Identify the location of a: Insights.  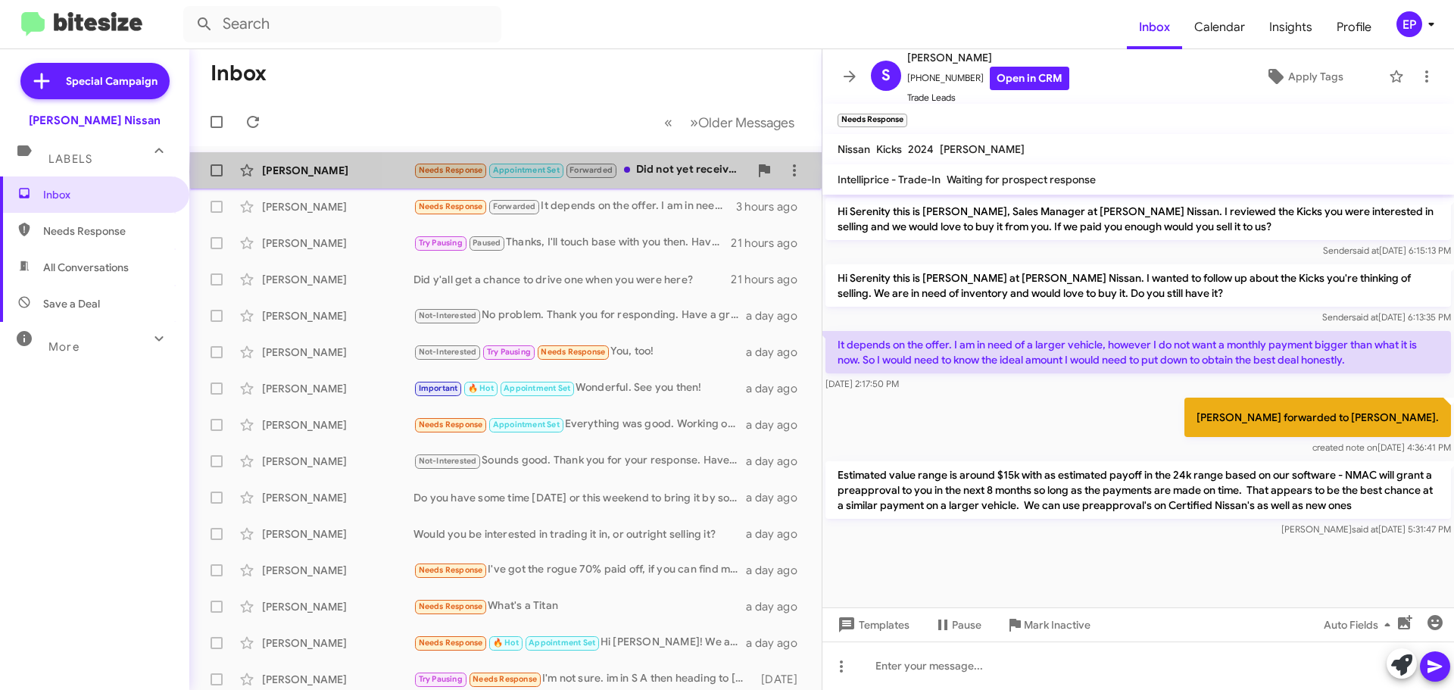
(1290, 27).